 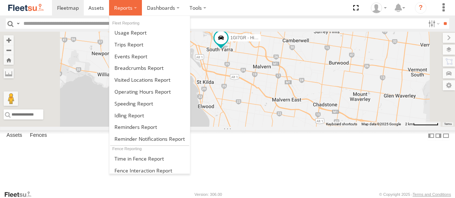 What do you see at coordinates (149, 80) in the screenshot?
I see `a: Visited Locations Report` at bounding box center [149, 80].